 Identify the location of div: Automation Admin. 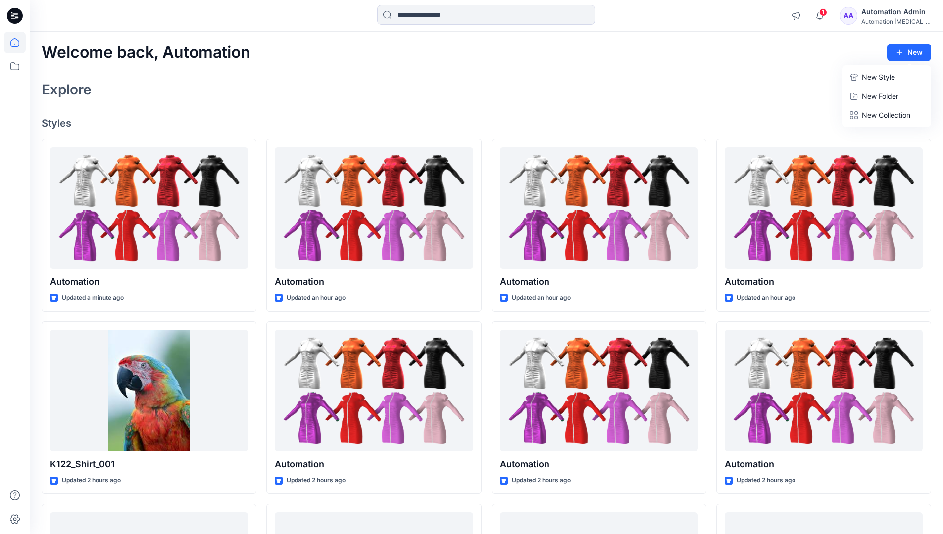
(896, 12).